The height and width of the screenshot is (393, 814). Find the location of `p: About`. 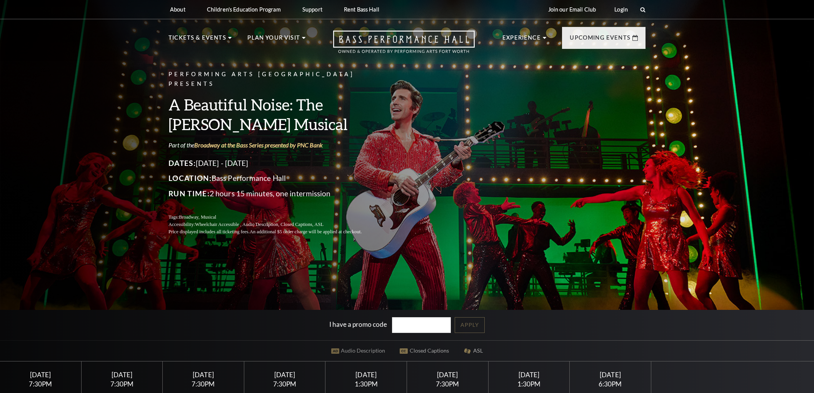

p: About is located at coordinates (178, 9).